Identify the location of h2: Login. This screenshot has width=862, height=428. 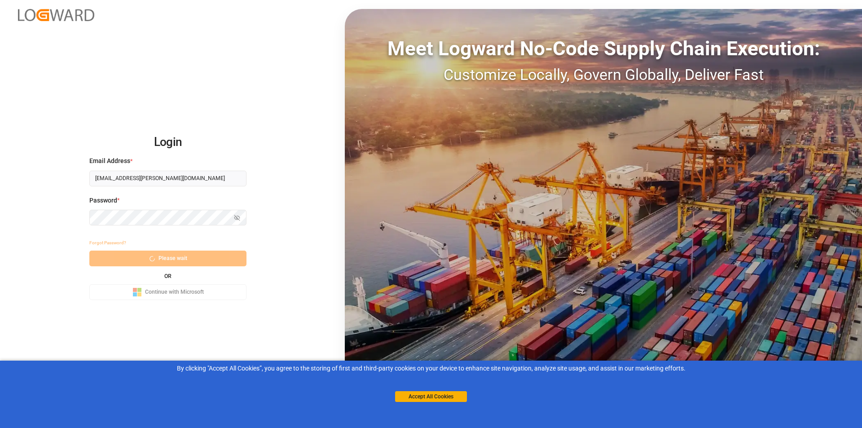
(168, 142).